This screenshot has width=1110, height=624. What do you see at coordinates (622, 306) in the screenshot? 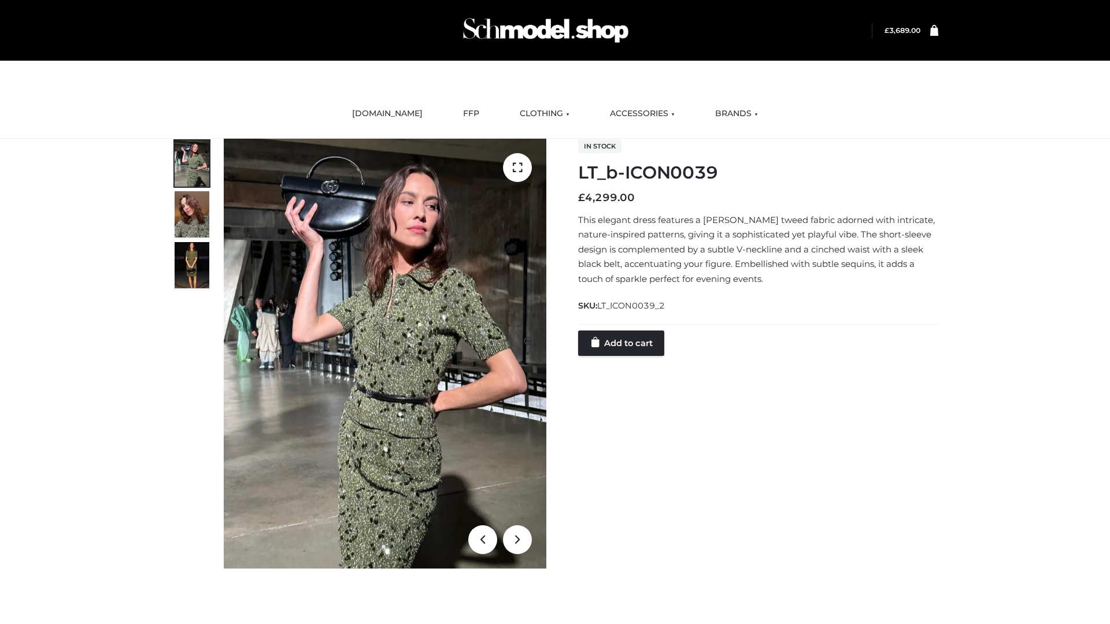
I see `span: SKU:` at bounding box center [622, 306].